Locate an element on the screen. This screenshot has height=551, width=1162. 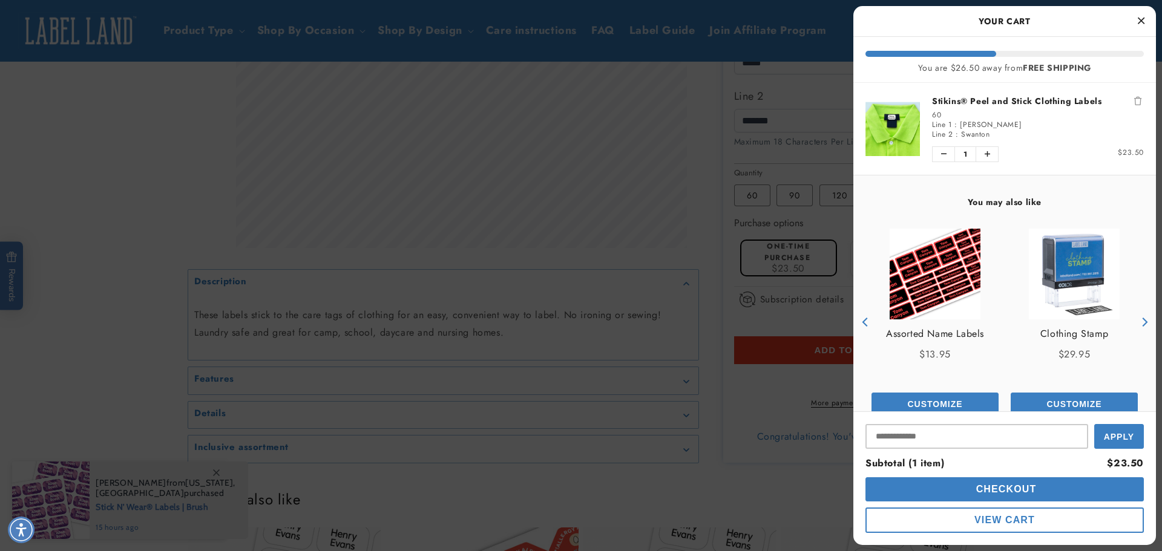
span: $13.95 is located at coordinates (935, 354).